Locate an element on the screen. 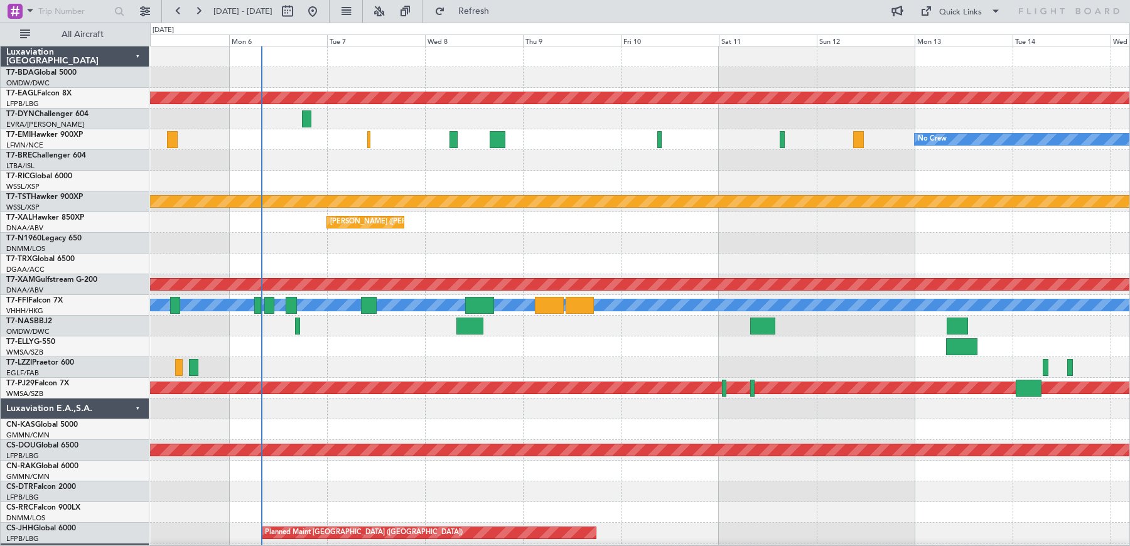 This screenshot has width=1130, height=546. span: T7-PJ29 is located at coordinates (20, 384).